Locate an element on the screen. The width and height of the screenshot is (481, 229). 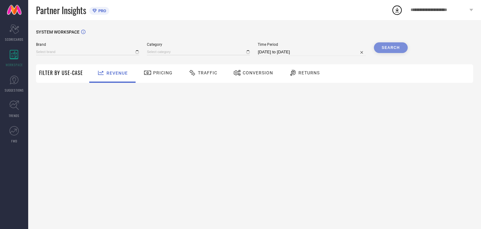
span: SCORECARDS is located at coordinates (14, 39).